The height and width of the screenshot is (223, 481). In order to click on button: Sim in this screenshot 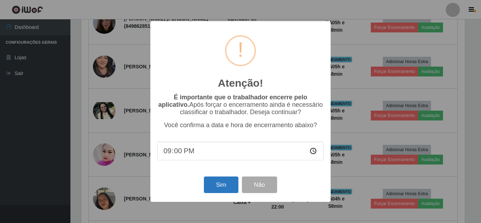, I will do `click(221, 184)`.